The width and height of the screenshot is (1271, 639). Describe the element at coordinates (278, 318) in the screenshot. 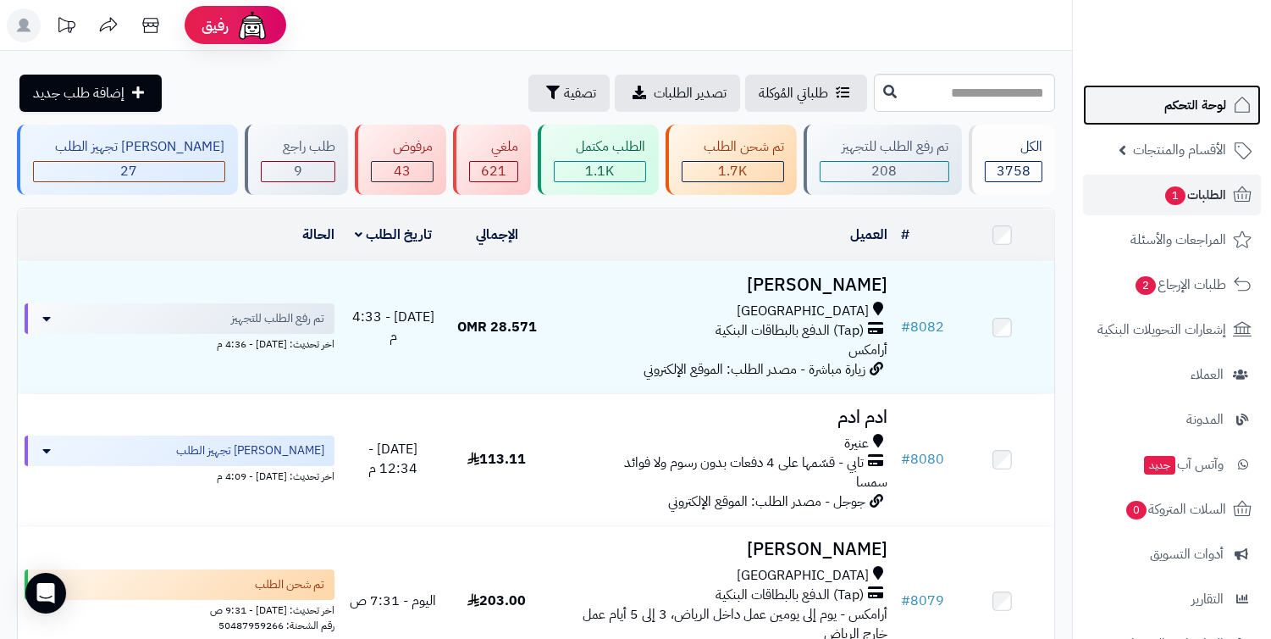

I see `span: تم رفع الطلب للتجهيز` at that location.